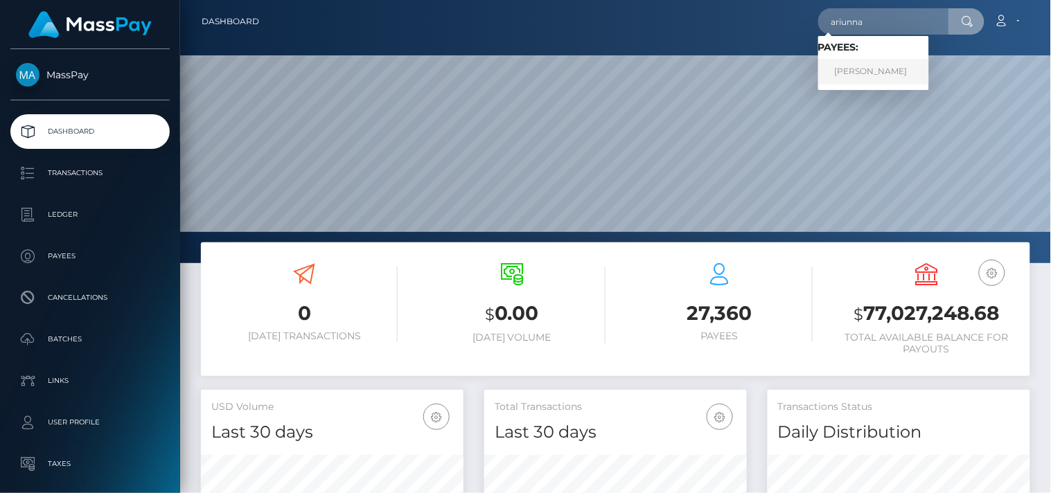  I want to click on p: Taxes, so click(90, 464).